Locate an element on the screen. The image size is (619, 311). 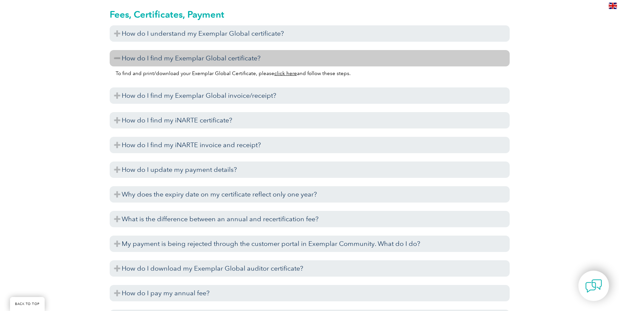
h3: How do I find my iNARTE invoice and receipt? is located at coordinates (310, 145).